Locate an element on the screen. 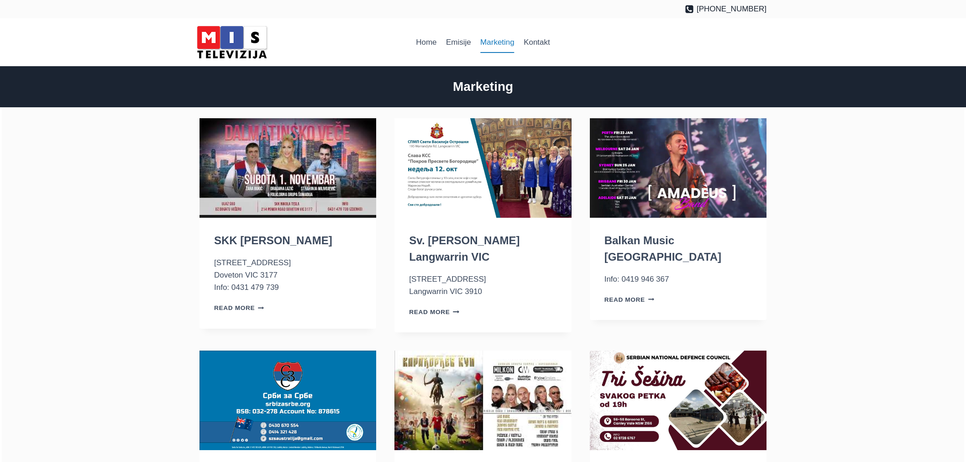 The image size is (966, 462). img: MIS Television is located at coordinates (232, 42).